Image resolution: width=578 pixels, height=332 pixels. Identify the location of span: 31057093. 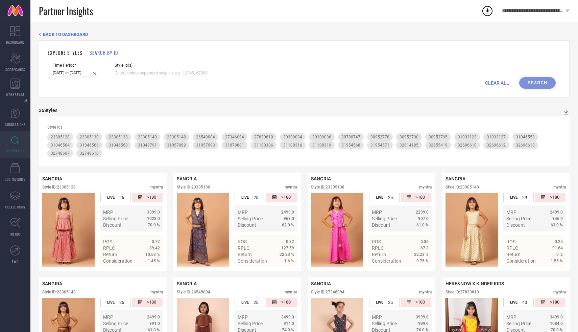
(206, 145).